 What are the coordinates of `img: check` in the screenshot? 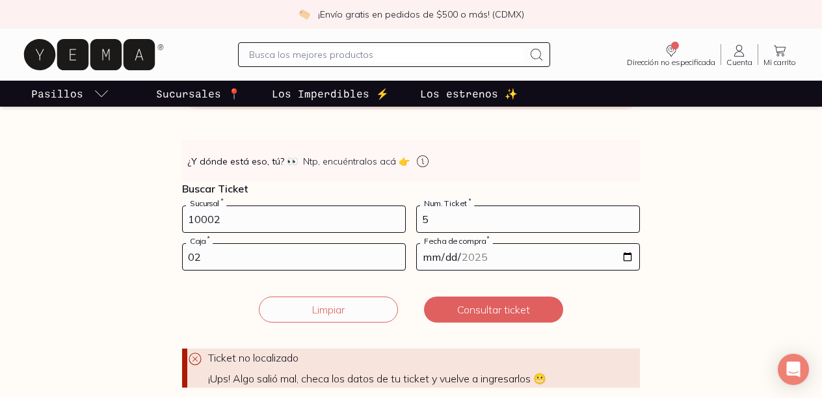 It's located at (304, 14).